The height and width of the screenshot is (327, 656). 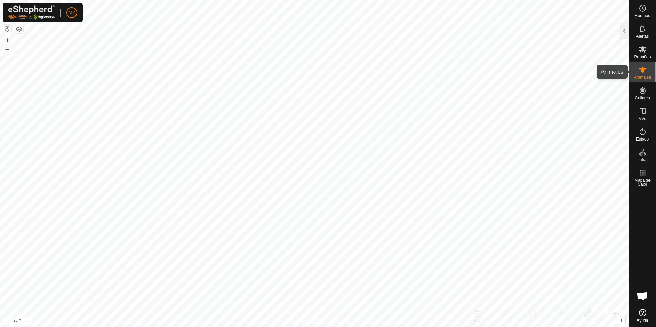 I want to click on span: Collares, so click(x=642, y=98).